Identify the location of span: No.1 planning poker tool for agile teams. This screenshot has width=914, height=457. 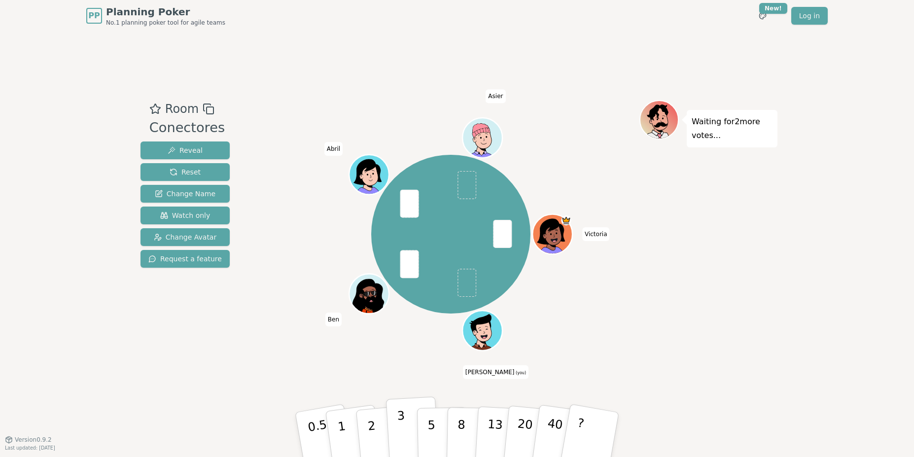
(166, 23).